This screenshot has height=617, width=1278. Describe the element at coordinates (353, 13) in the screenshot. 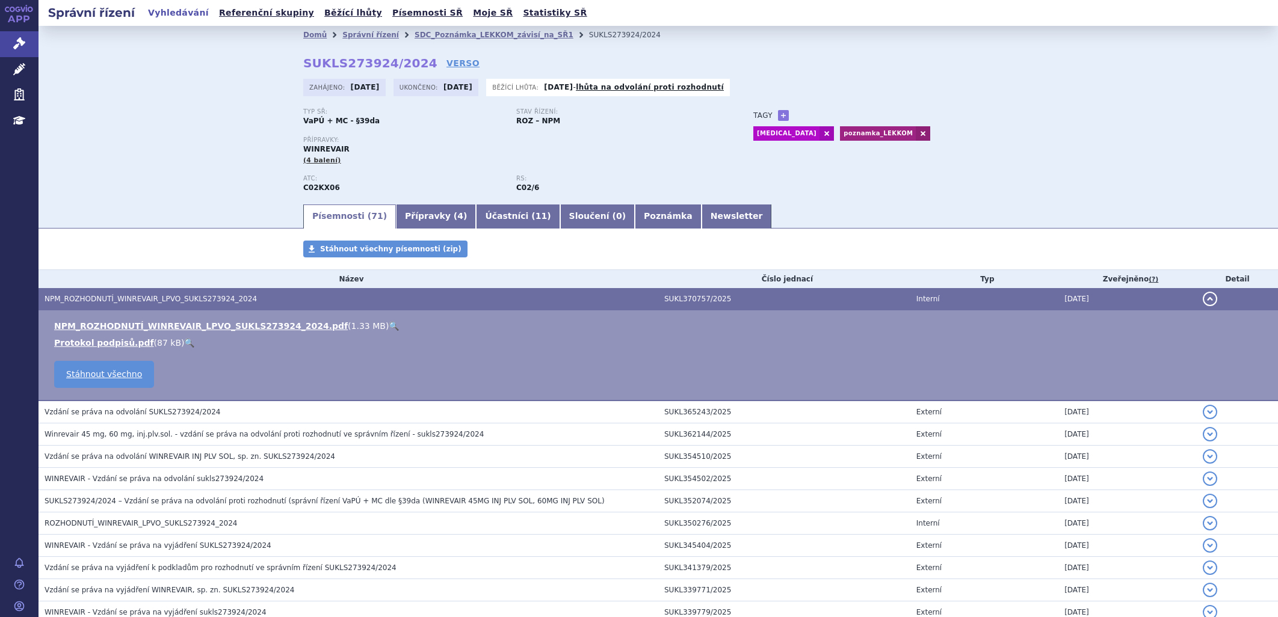

I see `a: Běžící lhůty` at that location.